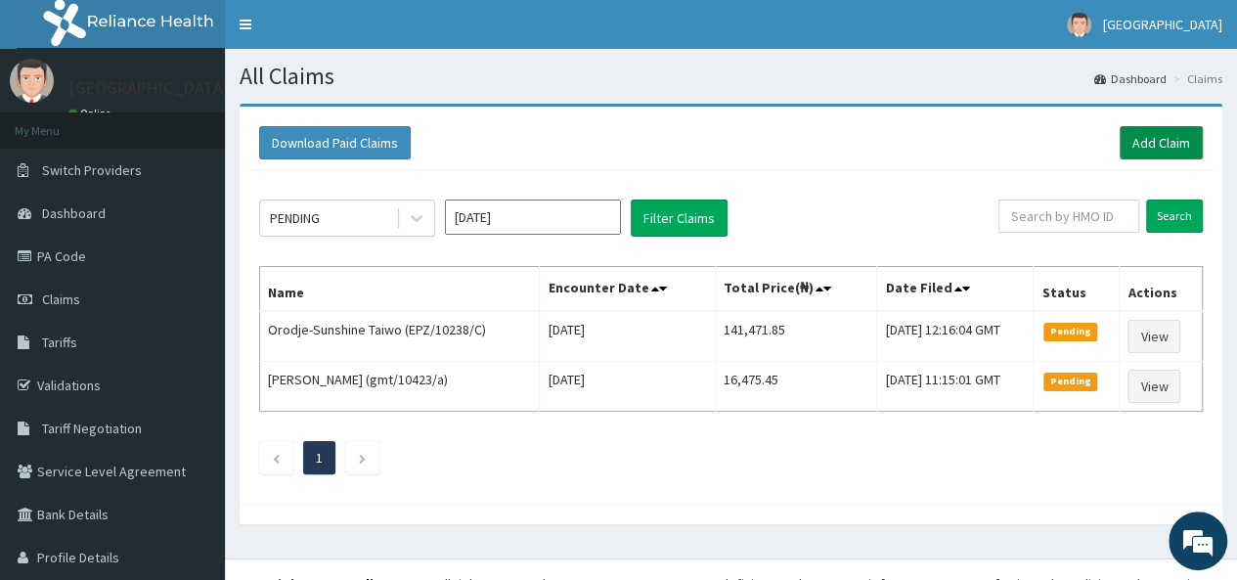  I want to click on a: Online, so click(92, 113).